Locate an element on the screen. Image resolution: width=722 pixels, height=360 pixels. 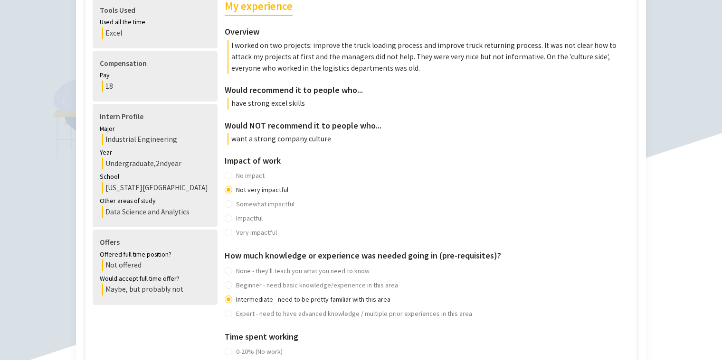
div: Undergraduate , 2nd year is located at coordinates (156, 164).